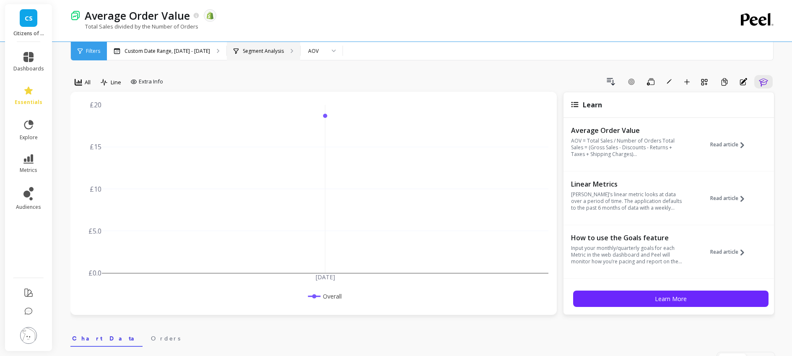 The width and height of the screenshot is (792, 356). Describe the element at coordinates (151, 82) in the screenshot. I see `span: Extra Info` at that location.